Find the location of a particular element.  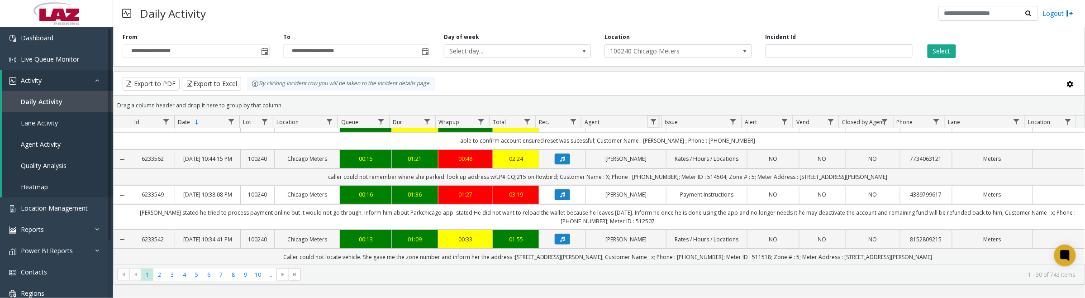

span: Sortable is located at coordinates (197, 122).